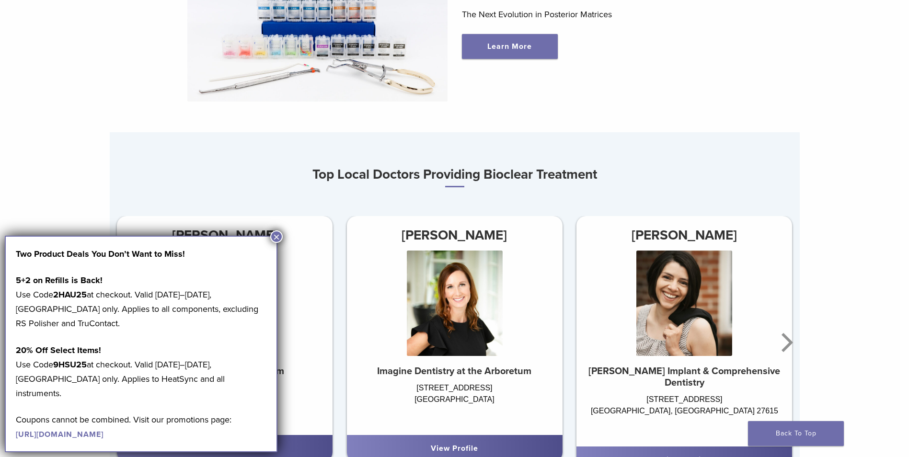  I want to click on button: Close, so click(277, 237).